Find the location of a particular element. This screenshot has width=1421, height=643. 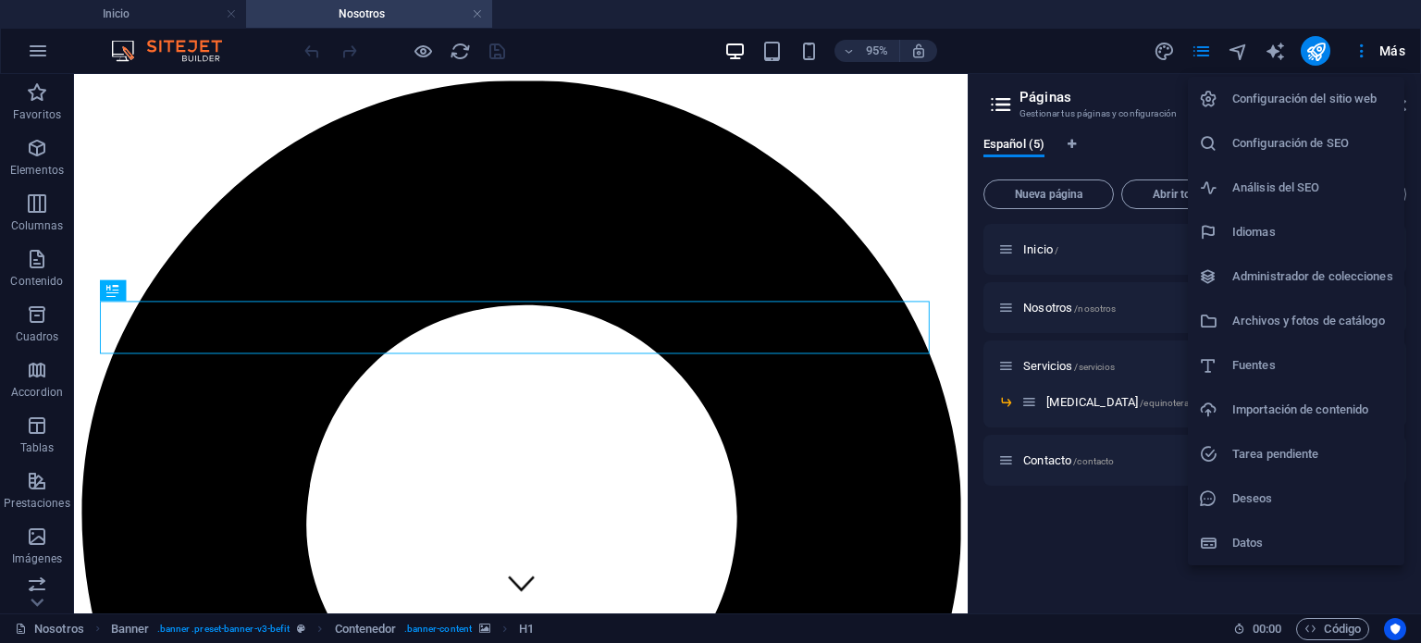

h6: Datos is located at coordinates (1313, 543).